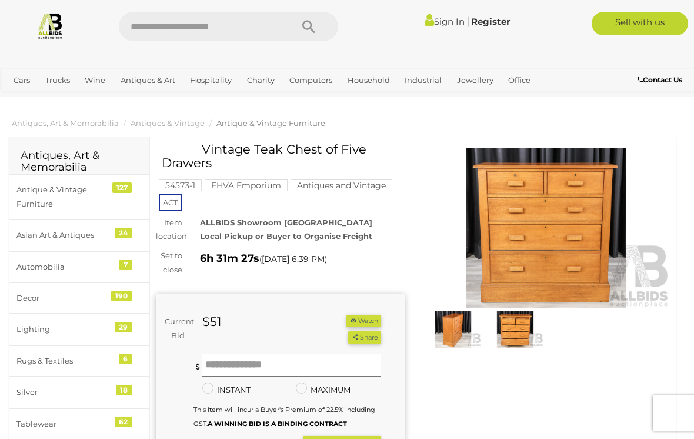  Describe the element at coordinates (277, 424) in the screenshot. I see `b: A WINNING BID IS A BINDING CONTRACT` at that location.